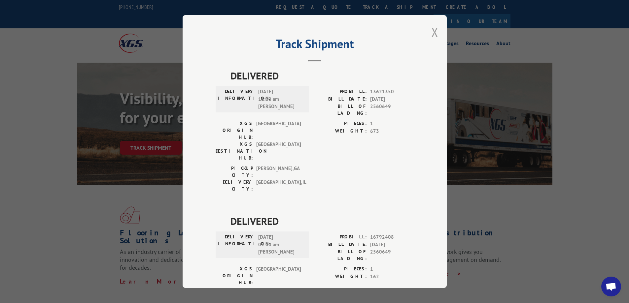 Image resolution: width=629 pixels, height=303 pixels. What do you see at coordinates (392, 131) in the screenshot?
I see `span: 673` at bounding box center [392, 131].